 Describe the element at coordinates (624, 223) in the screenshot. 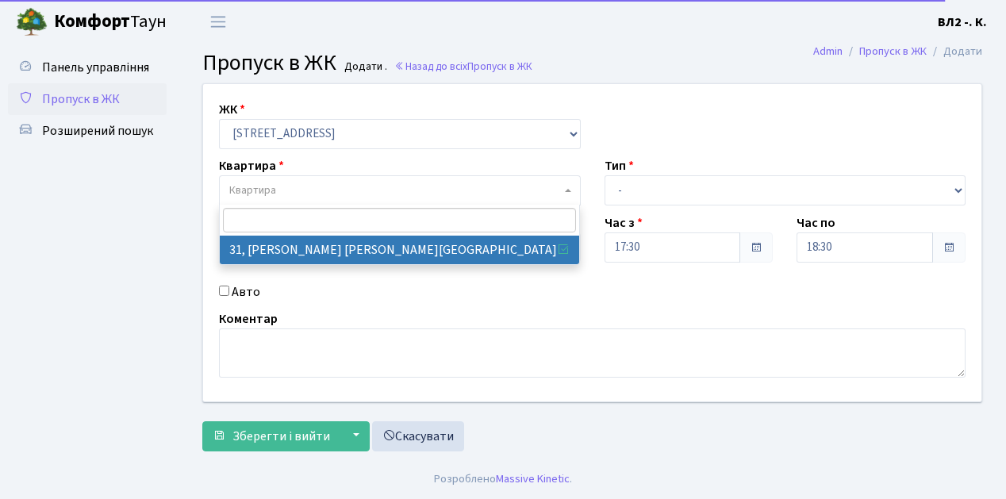

I see `label: Час з` at that location.